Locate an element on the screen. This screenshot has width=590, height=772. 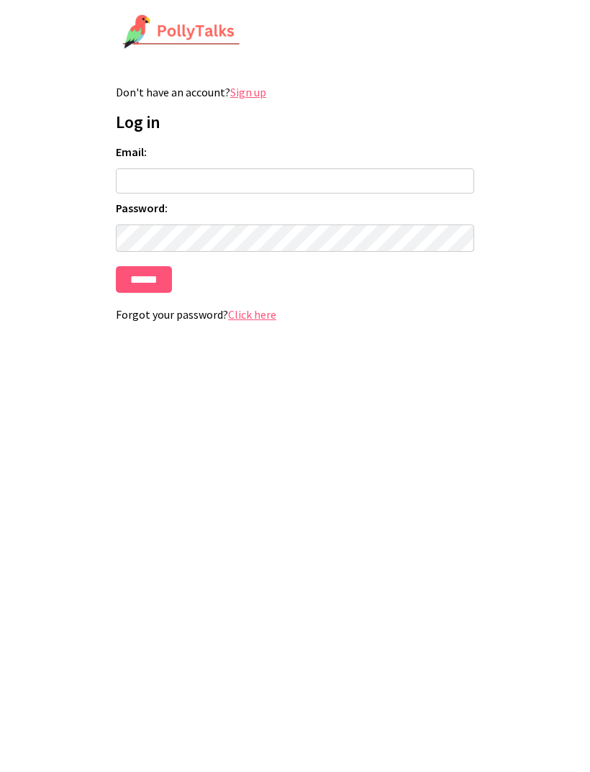
a: Sign up is located at coordinates (248, 92).